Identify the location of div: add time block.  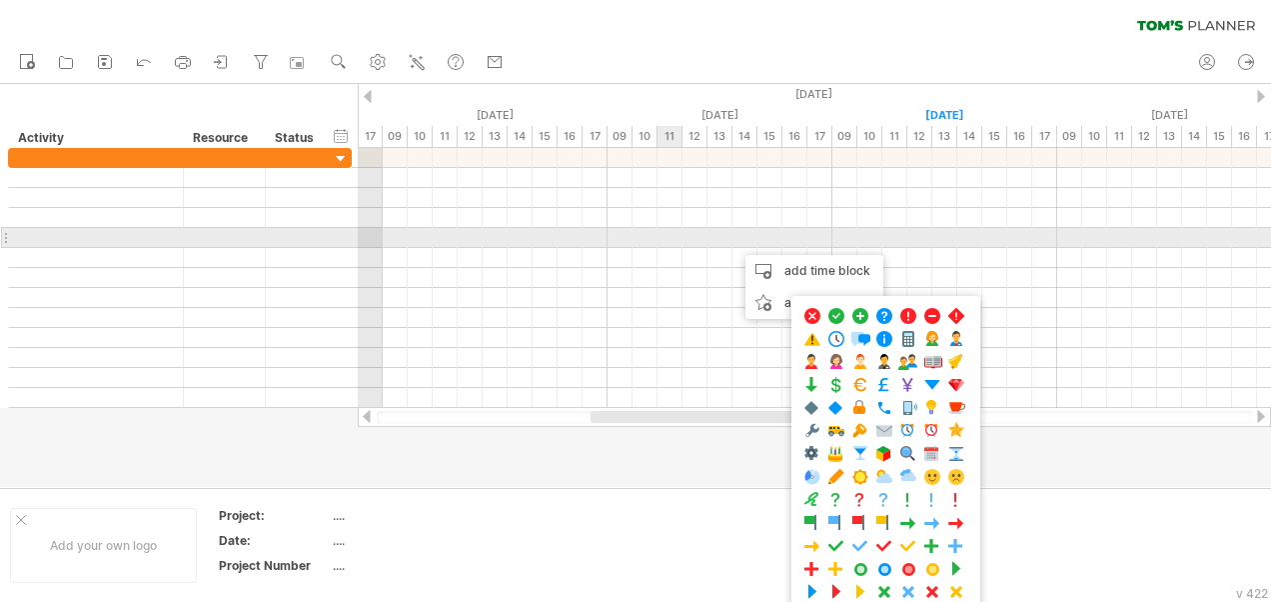
(814, 271).